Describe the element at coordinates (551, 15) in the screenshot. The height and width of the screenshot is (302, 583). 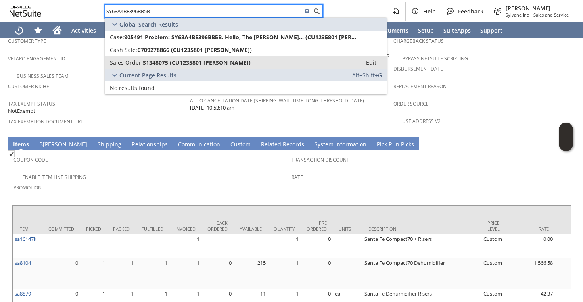
I see `span: Sales and Service` at that location.